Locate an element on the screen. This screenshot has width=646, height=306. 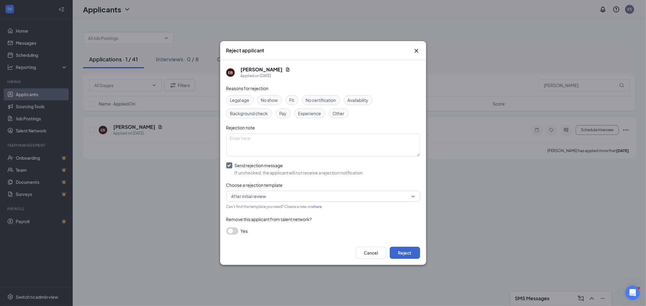
button: Reject is located at coordinates (405, 253).